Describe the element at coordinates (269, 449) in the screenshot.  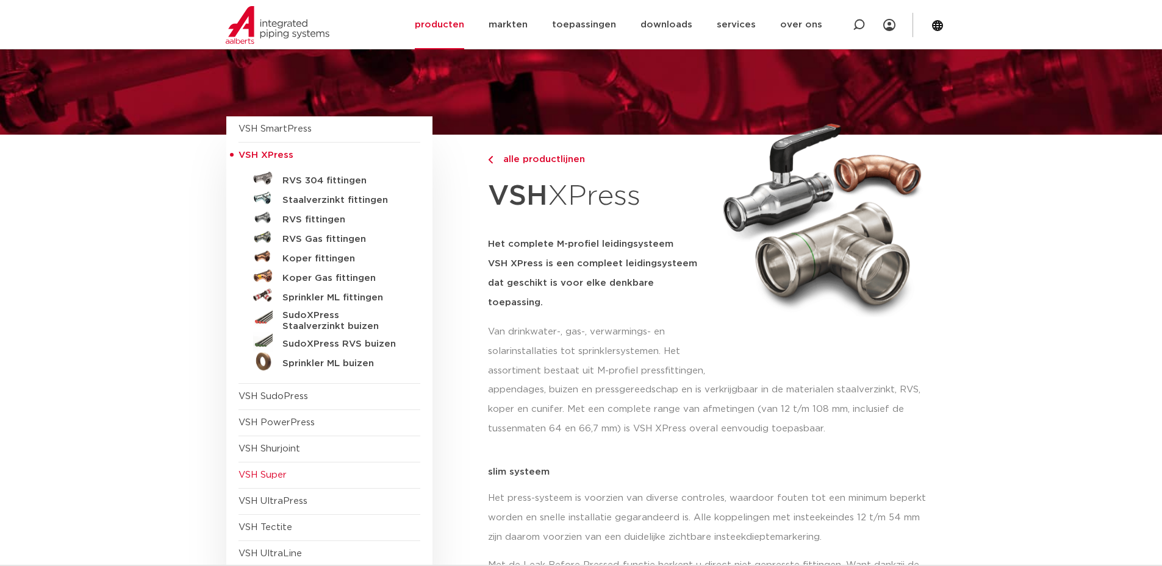
I see `a: VSH Shurjoint` at that location.